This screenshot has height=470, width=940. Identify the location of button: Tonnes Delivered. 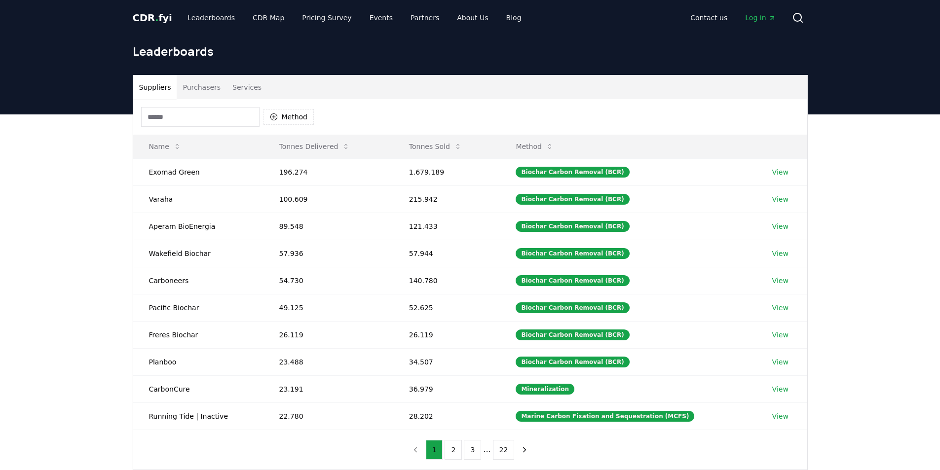
(315, 147).